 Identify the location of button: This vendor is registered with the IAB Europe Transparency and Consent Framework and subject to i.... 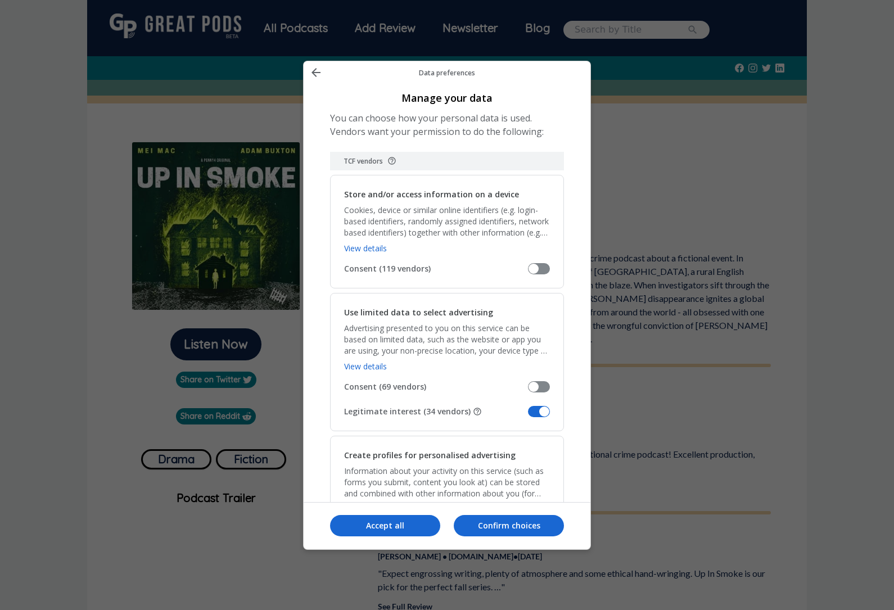
(392, 161).